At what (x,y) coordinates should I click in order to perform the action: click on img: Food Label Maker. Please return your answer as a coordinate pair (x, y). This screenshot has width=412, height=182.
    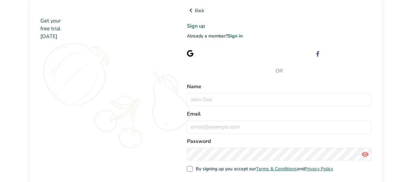
    Looking at the image, I should click on (72, 10).